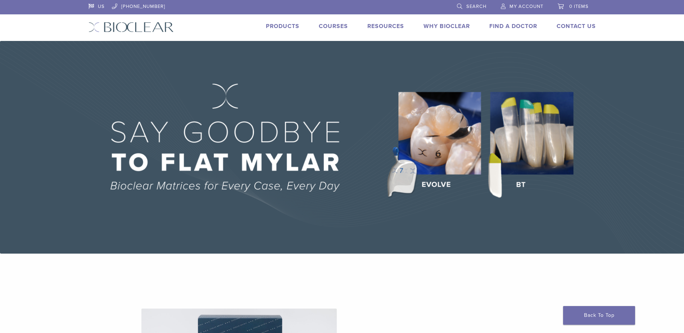  I want to click on a: Resources, so click(386, 26).